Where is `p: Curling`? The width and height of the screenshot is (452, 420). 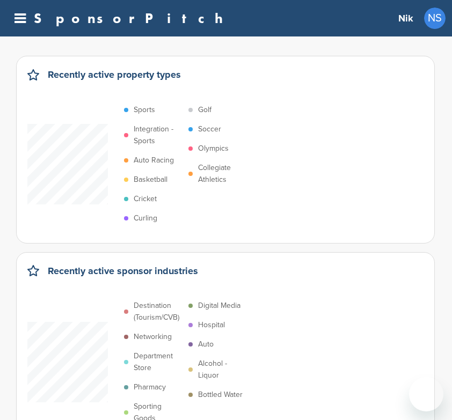 p: Curling is located at coordinates (146, 219).